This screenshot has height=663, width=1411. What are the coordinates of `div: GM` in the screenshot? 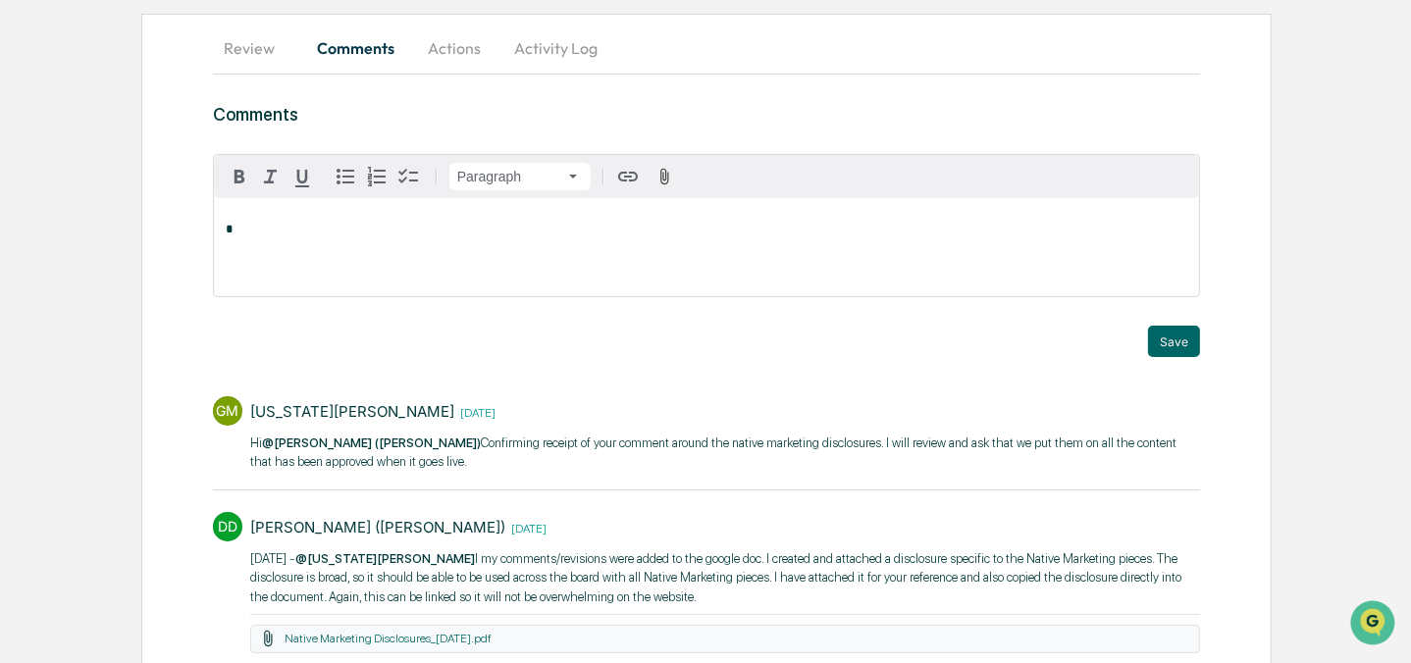 It's located at (228, 411).